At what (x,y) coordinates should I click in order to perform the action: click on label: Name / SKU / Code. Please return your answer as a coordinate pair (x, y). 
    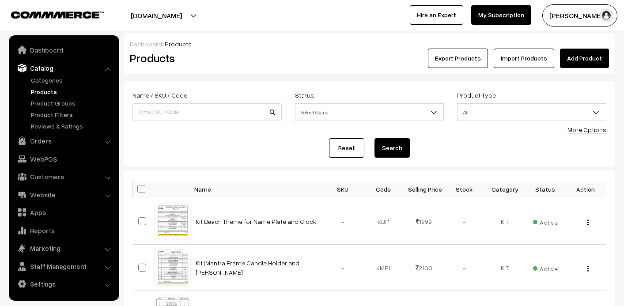
    Looking at the image, I should click on (160, 95).